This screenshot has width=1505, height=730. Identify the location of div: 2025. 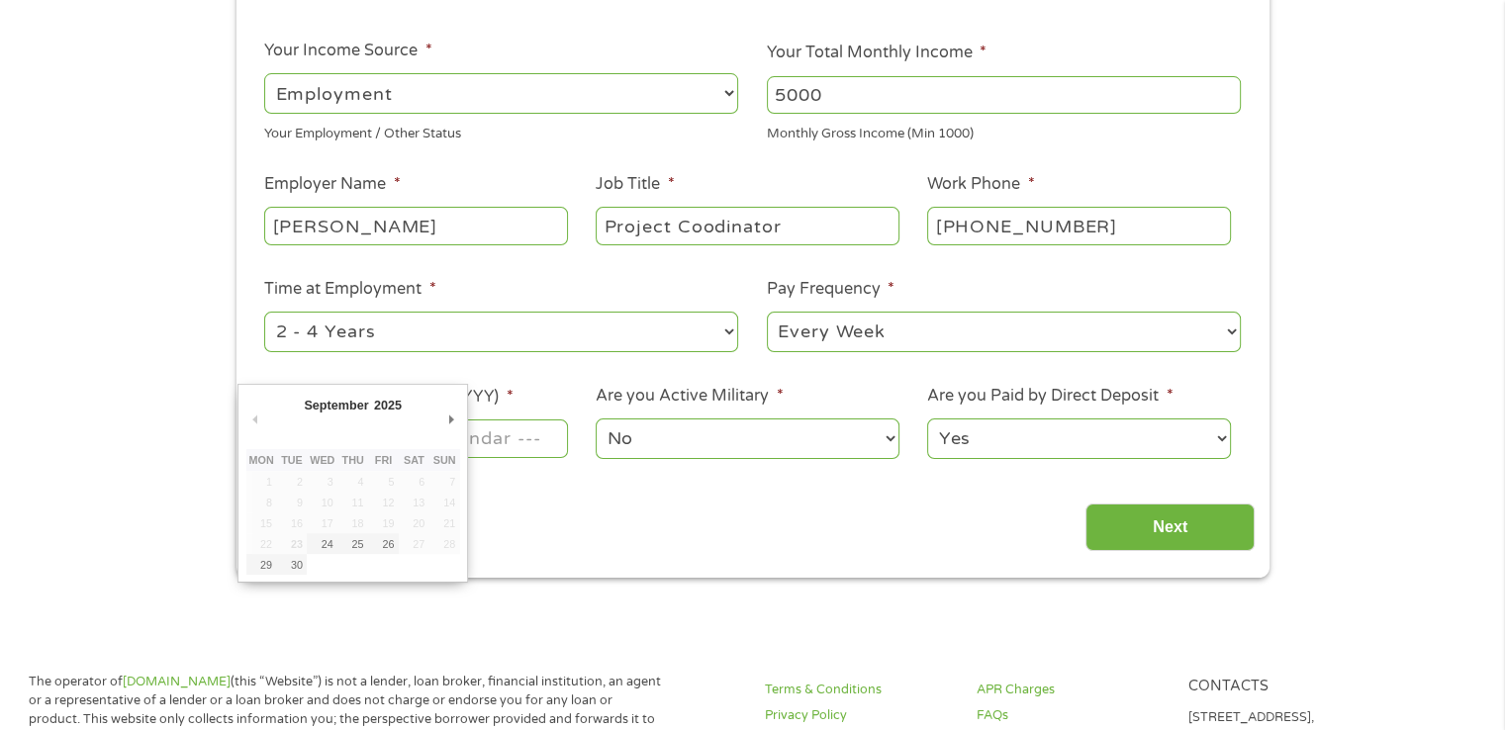
(387, 405).